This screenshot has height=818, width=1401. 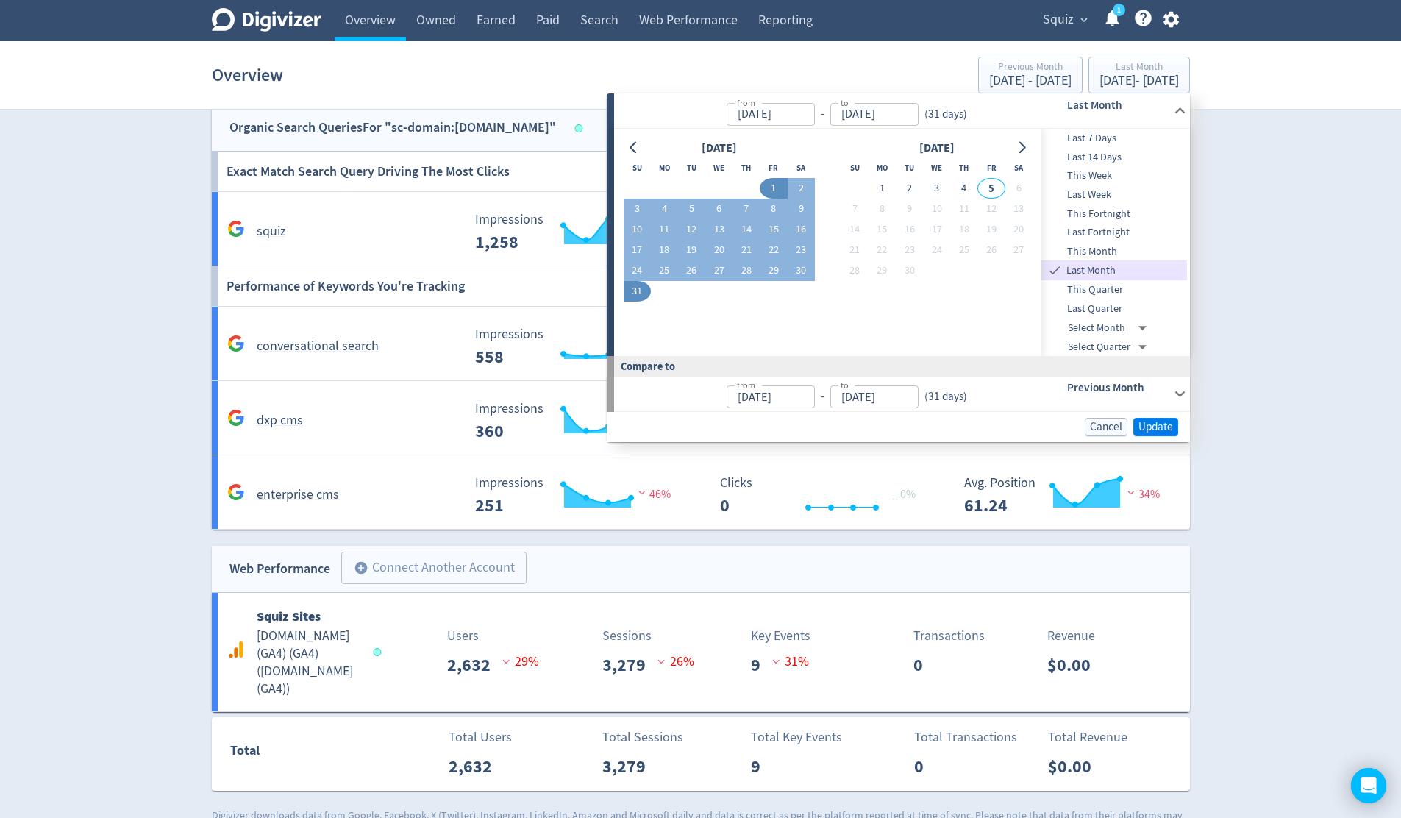 I want to click on button: 3, so click(x=637, y=209).